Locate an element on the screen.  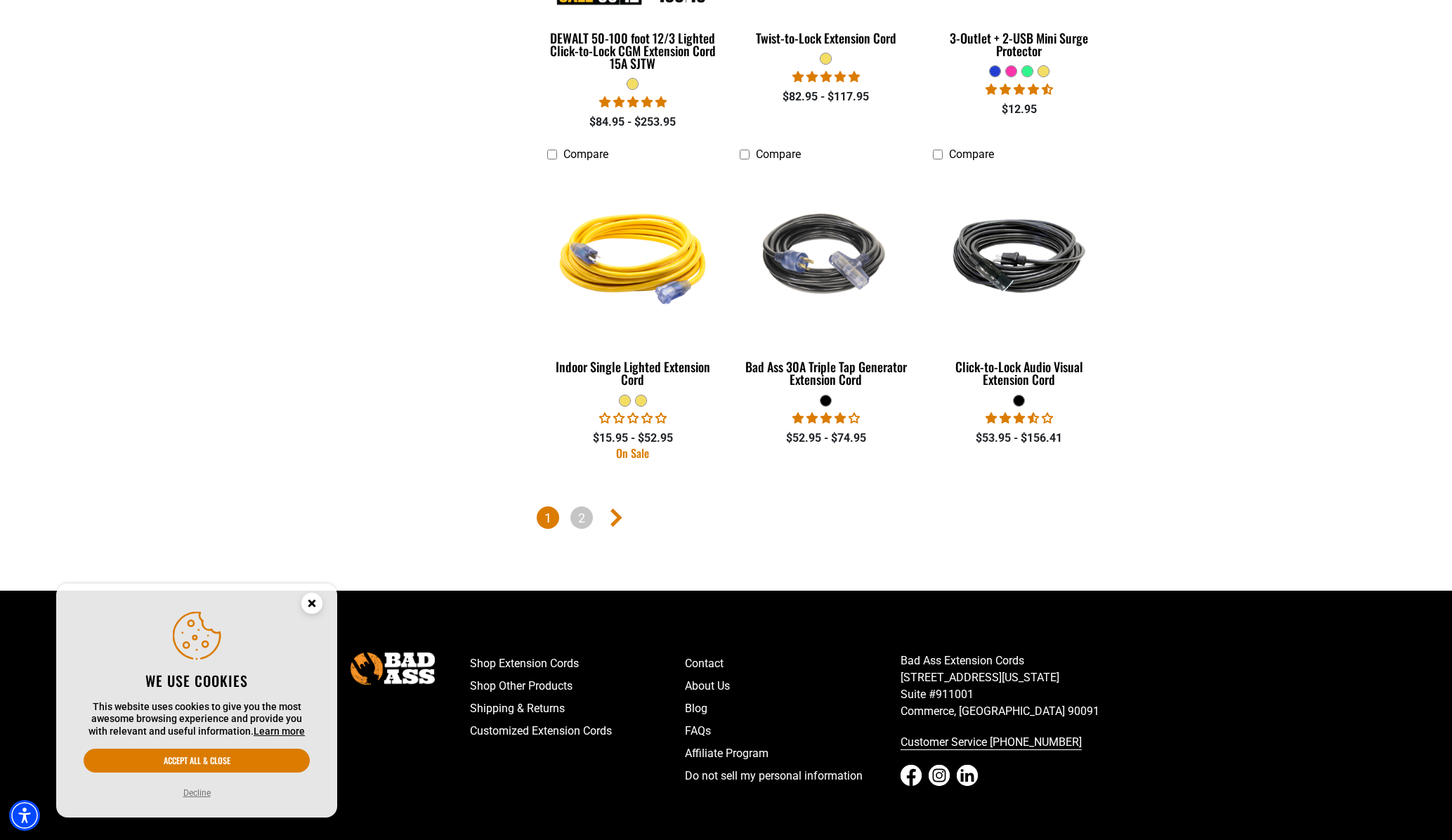
a: FAQs is located at coordinates (793, 731).